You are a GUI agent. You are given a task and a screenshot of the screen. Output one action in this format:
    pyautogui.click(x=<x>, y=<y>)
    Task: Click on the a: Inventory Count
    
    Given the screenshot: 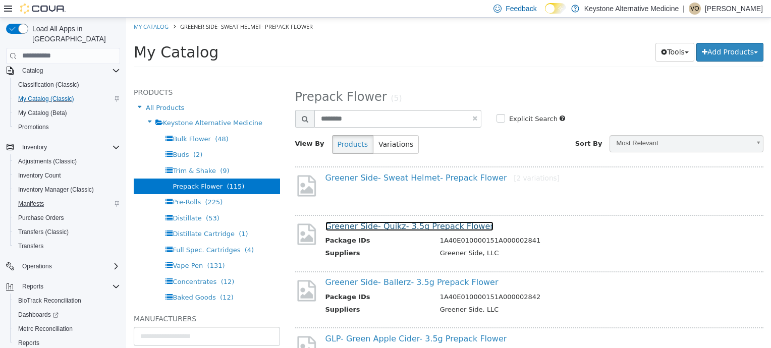 What is the action you would take?
    pyautogui.click(x=39, y=176)
    